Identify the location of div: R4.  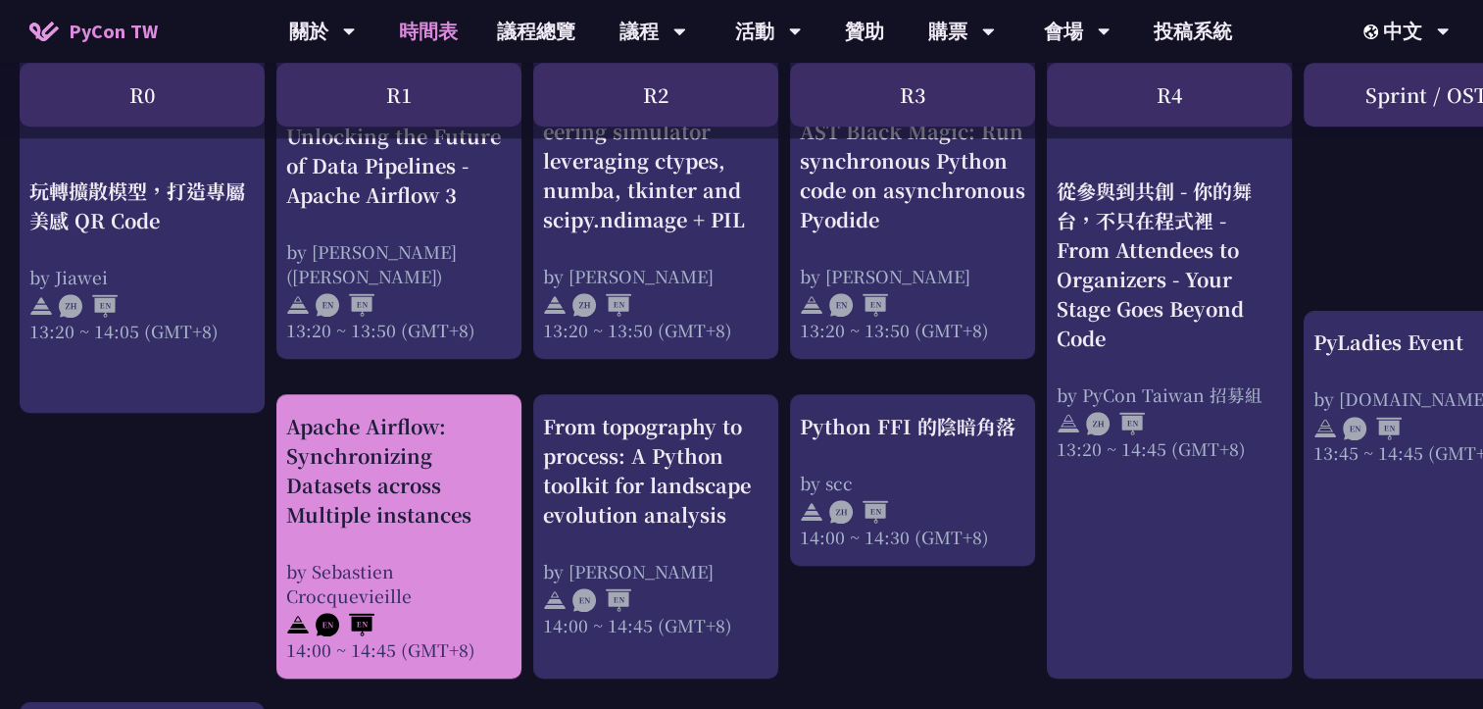
(1170, 94).